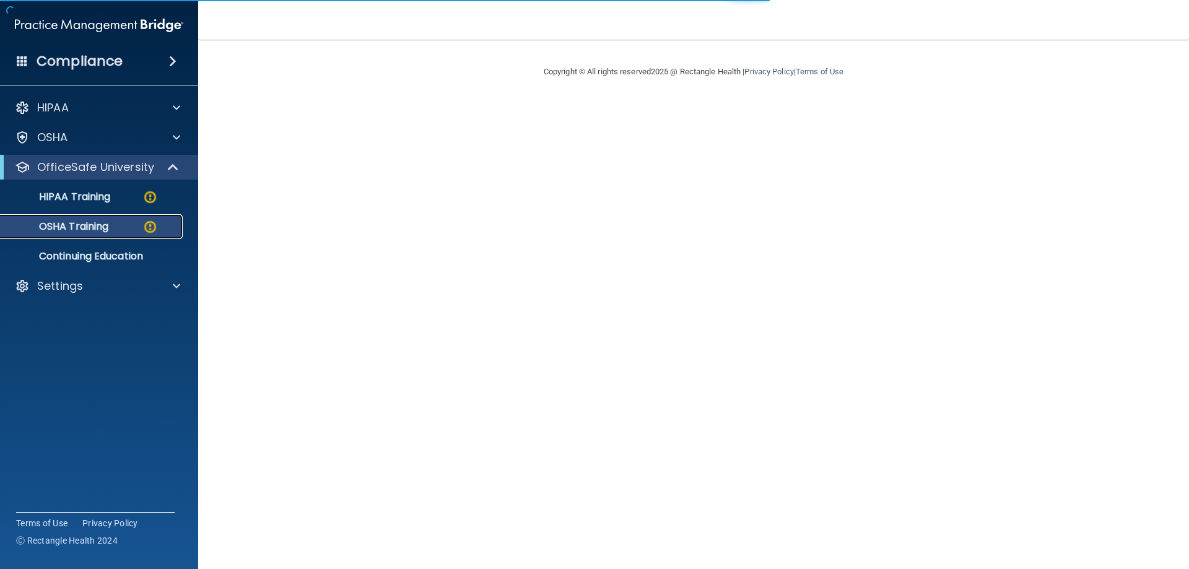 The height and width of the screenshot is (569, 1189). Describe the element at coordinates (92, 256) in the screenshot. I see `p: Continuing Education` at that location.